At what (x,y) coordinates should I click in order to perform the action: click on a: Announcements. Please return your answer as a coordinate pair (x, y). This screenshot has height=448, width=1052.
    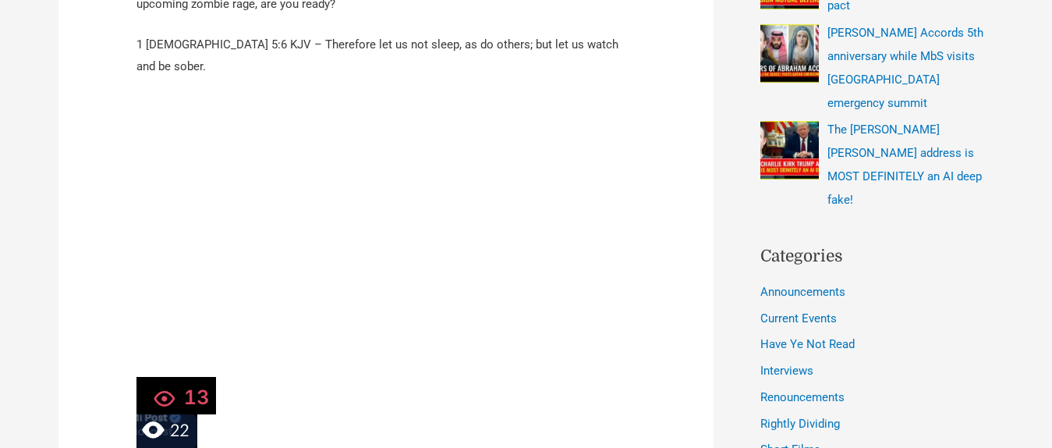
    Looking at the image, I should click on (802, 292).